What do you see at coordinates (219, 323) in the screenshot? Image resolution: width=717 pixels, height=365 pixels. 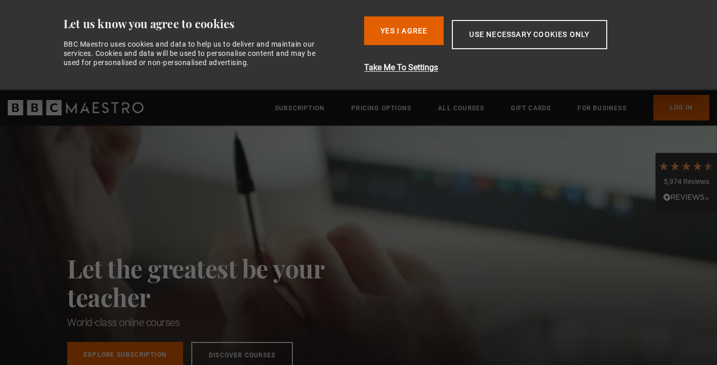 I see `h1: World-class online courses` at bounding box center [219, 323].